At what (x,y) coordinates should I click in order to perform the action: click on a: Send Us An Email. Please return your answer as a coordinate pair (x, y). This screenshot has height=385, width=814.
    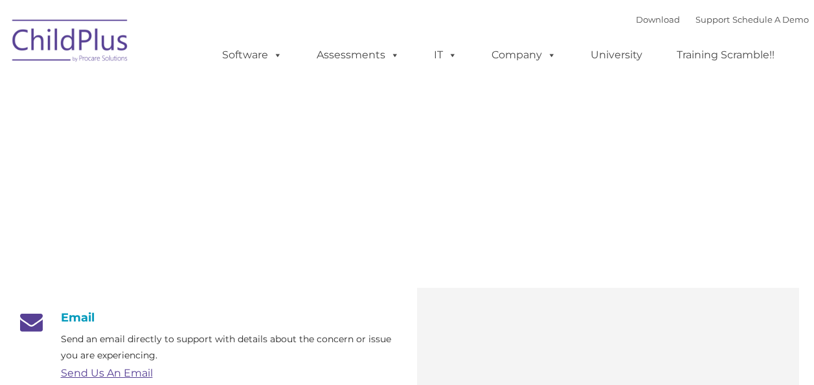
    Looking at the image, I should click on (107, 372).